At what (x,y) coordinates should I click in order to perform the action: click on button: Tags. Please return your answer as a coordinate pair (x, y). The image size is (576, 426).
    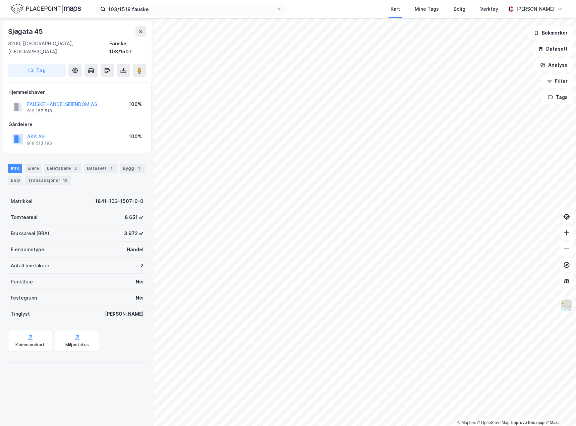
    Looking at the image, I should click on (557, 97).